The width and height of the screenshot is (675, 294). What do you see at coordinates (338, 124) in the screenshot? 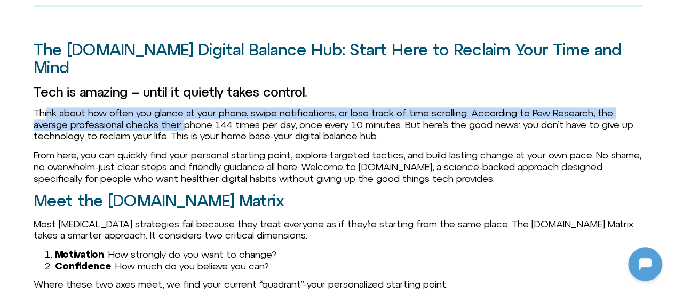
I see `p: Think about how often you glance at your phone, swipe notifications, or lose track of time scroll...` at bounding box center [338, 124].